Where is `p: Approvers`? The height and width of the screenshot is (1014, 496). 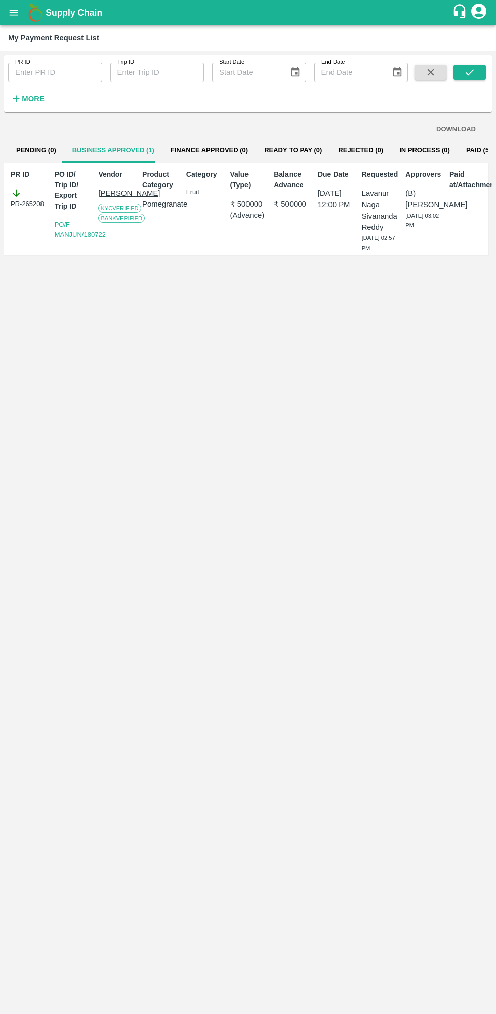 p: Approvers is located at coordinates (423, 174).